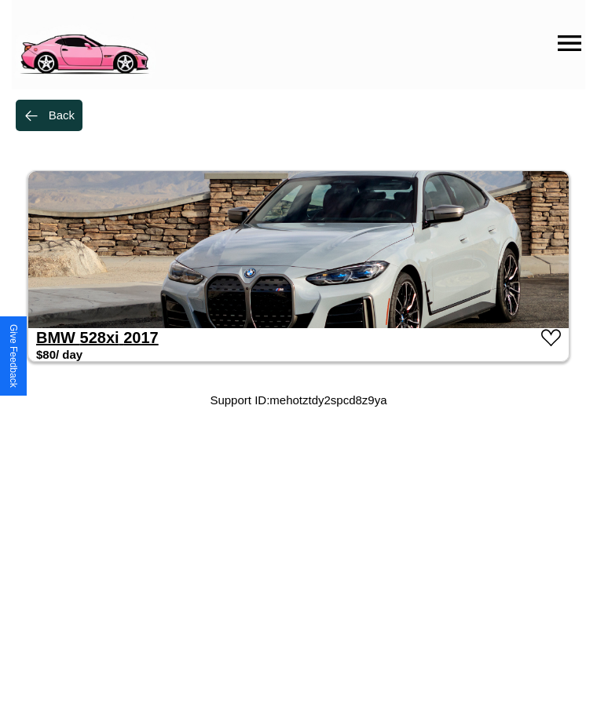  What do you see at coordinates (97, 338) in the screenshot?
I see `a: BMW 528xi 2017` at bounding box center [97, 338].